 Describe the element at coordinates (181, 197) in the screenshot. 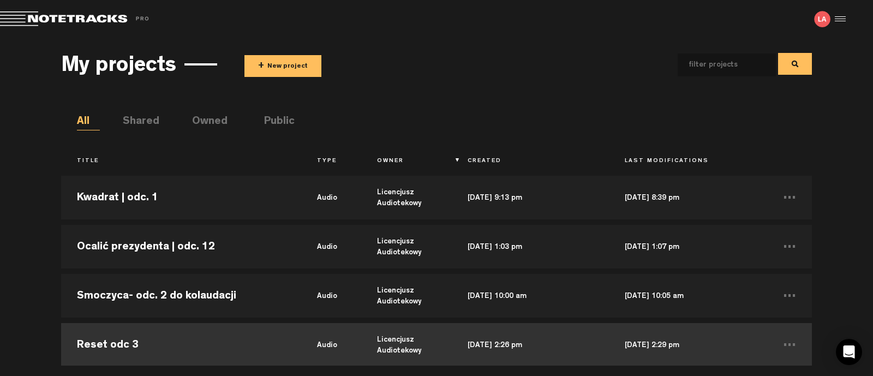

I see `td: Kwadrat | odc. 1` at that location.